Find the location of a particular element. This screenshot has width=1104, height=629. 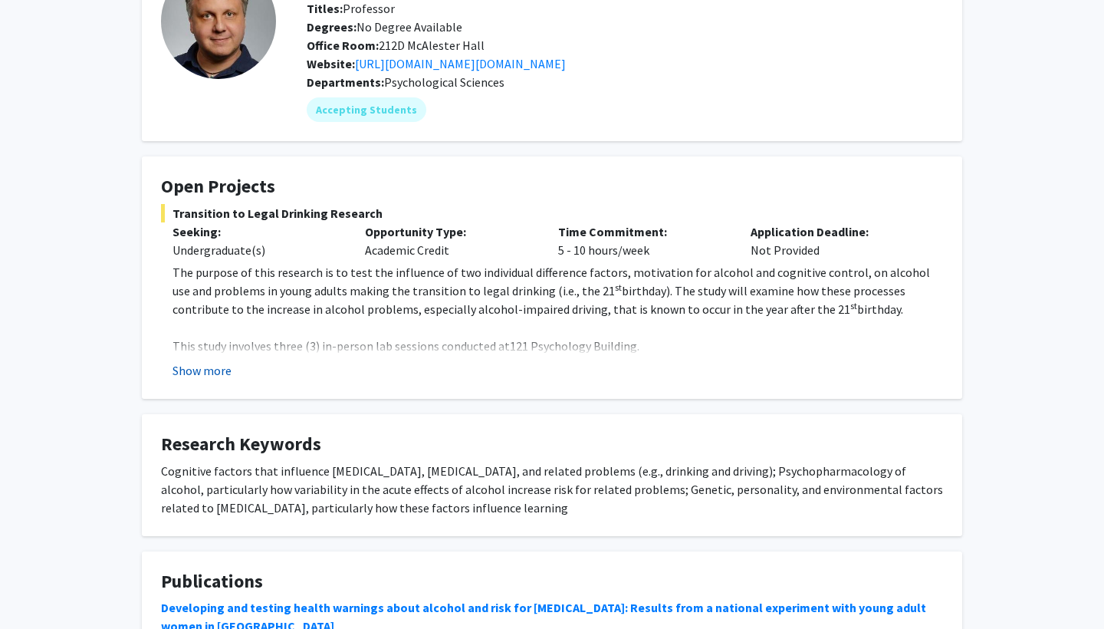

p: Application Deadline: is located at coordinates (835, 232).